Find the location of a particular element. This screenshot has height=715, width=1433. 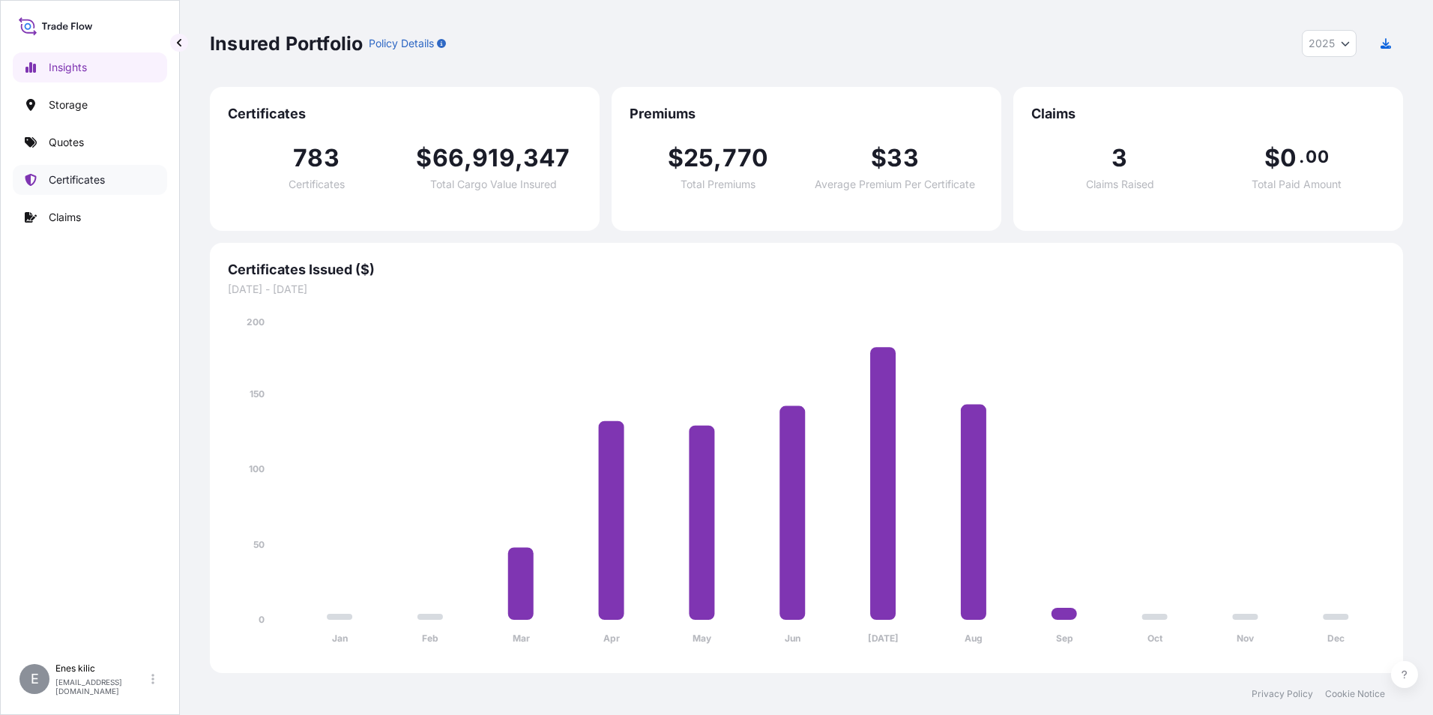

span: 919 is located at coordinates (493, 158).